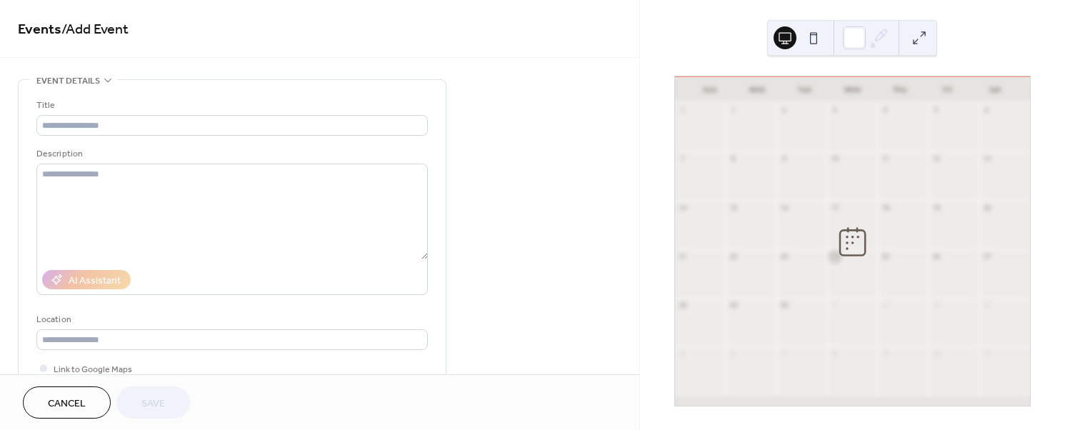  I want to click on div: 13, so click(987, 159).